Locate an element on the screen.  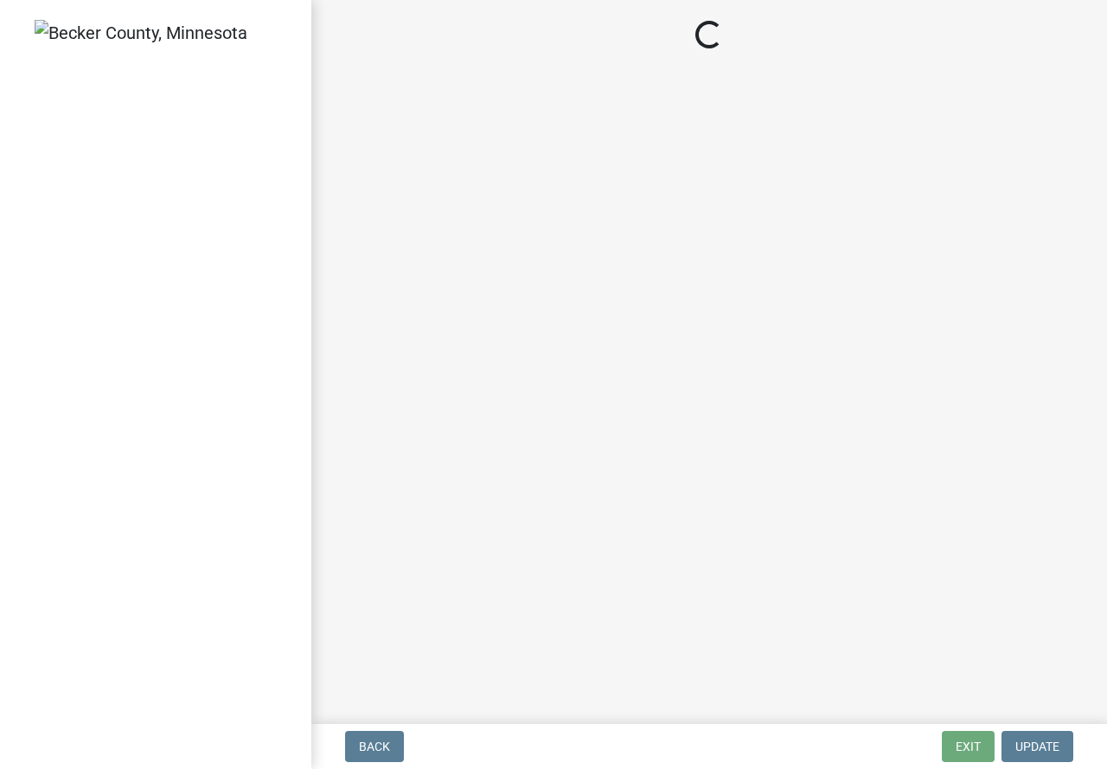
span: Update is located at coordinates (1037, 746).